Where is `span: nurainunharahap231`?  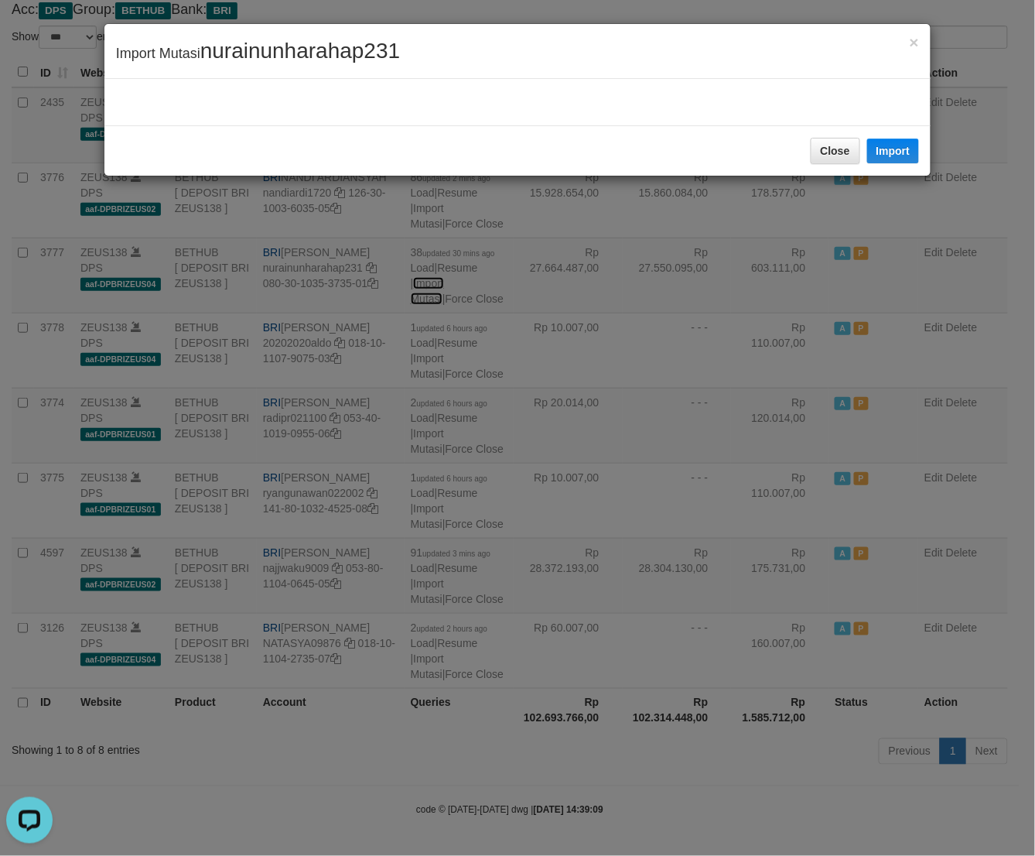 span: nurainunharahap231 is located at coordinates (300, 50).